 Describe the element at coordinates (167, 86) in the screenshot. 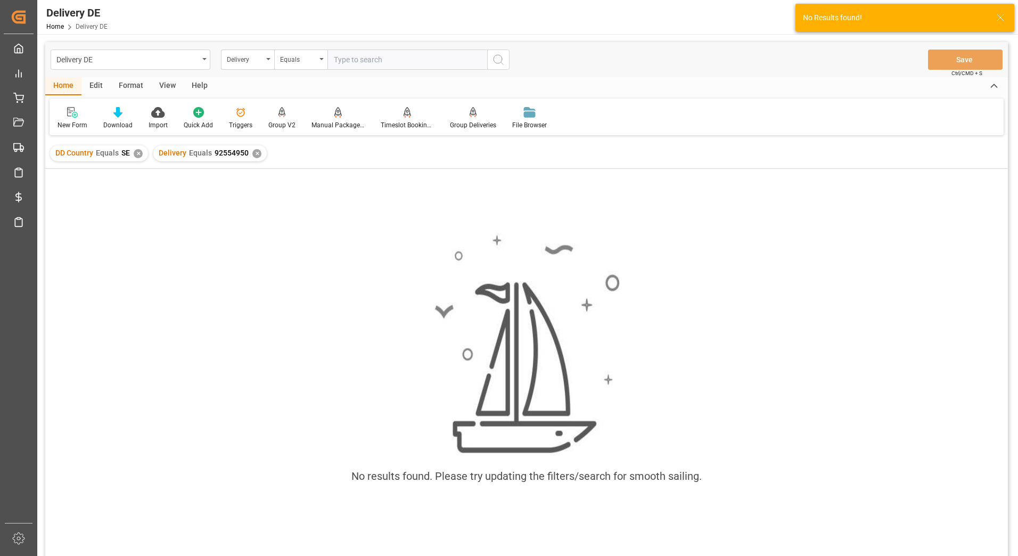

I see `div: View` at that location.